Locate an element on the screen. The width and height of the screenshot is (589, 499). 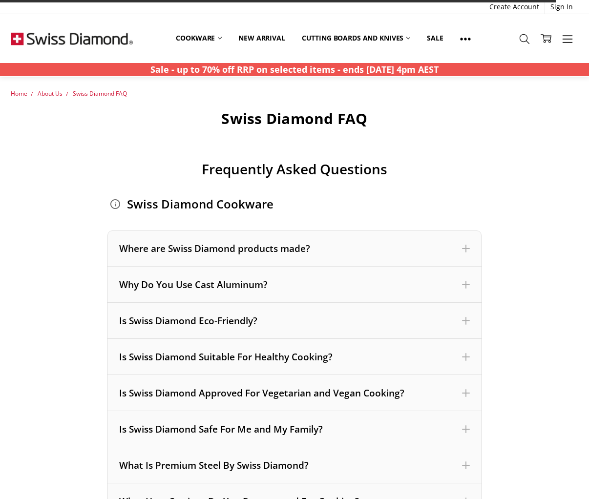
a: Show All is located at coordinates (465, 38).